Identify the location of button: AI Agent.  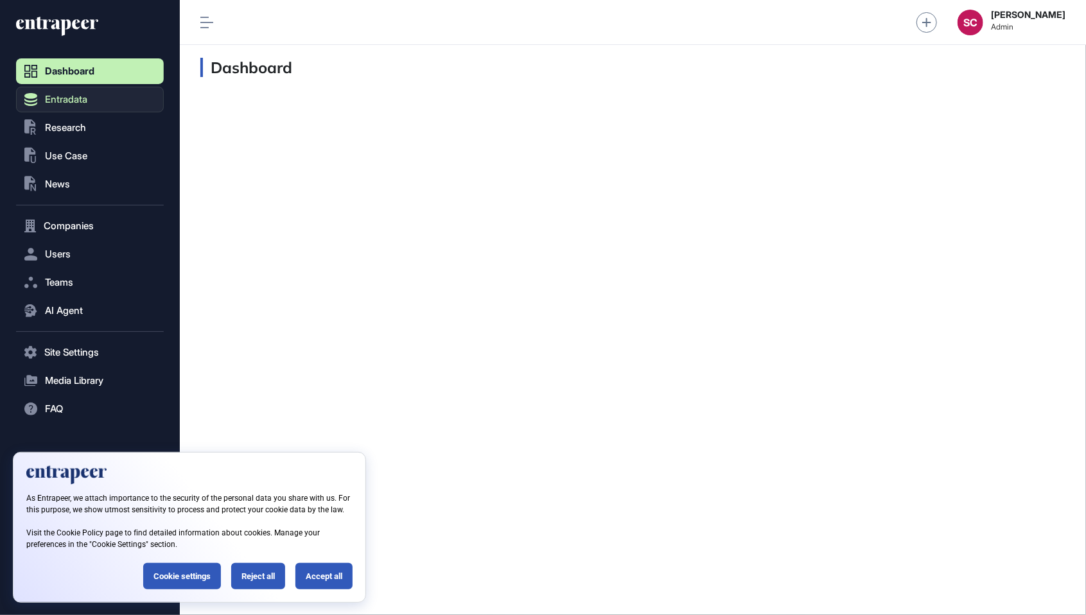
(90, 311).